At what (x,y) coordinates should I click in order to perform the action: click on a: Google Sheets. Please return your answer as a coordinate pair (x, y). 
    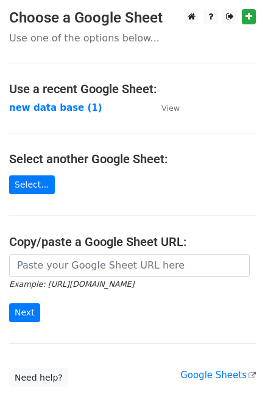
    Looking at the image, I should click on (218, 375).